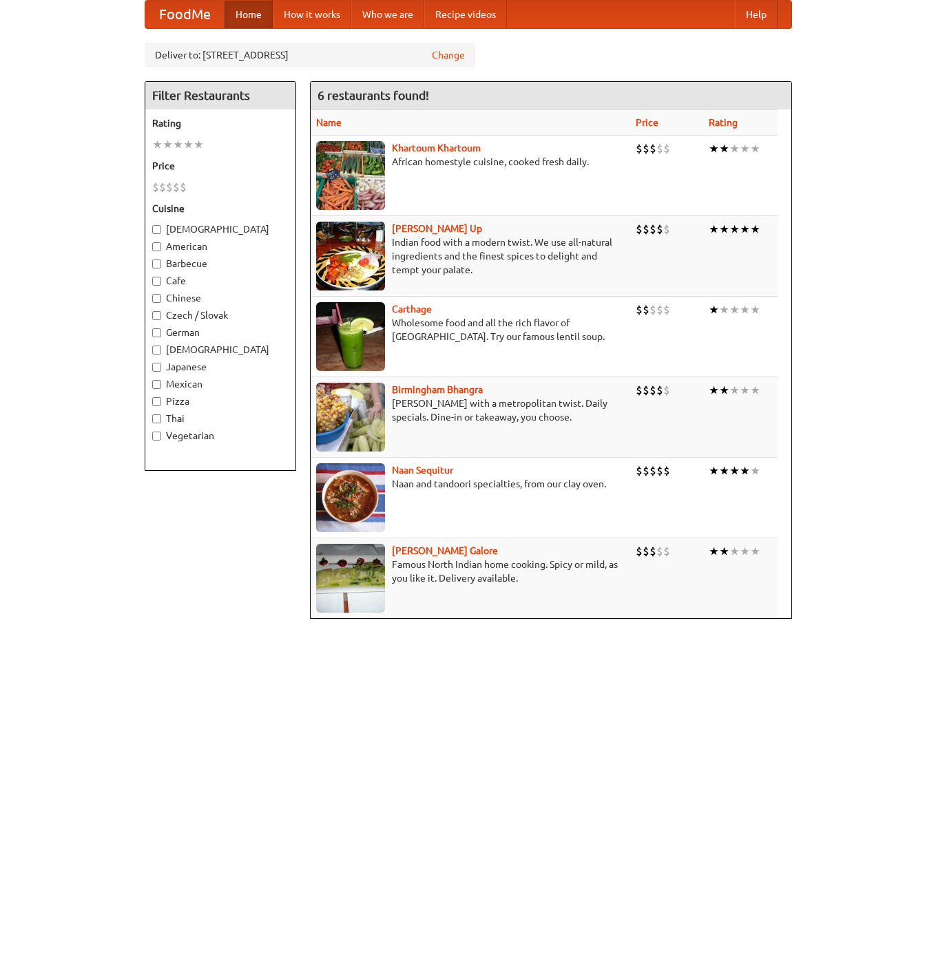  What do you see at coordinates (373, 95) in the screenshot?
I see `ng-pluralize: 6 restaurants found!` at bounding box center [373, 95].